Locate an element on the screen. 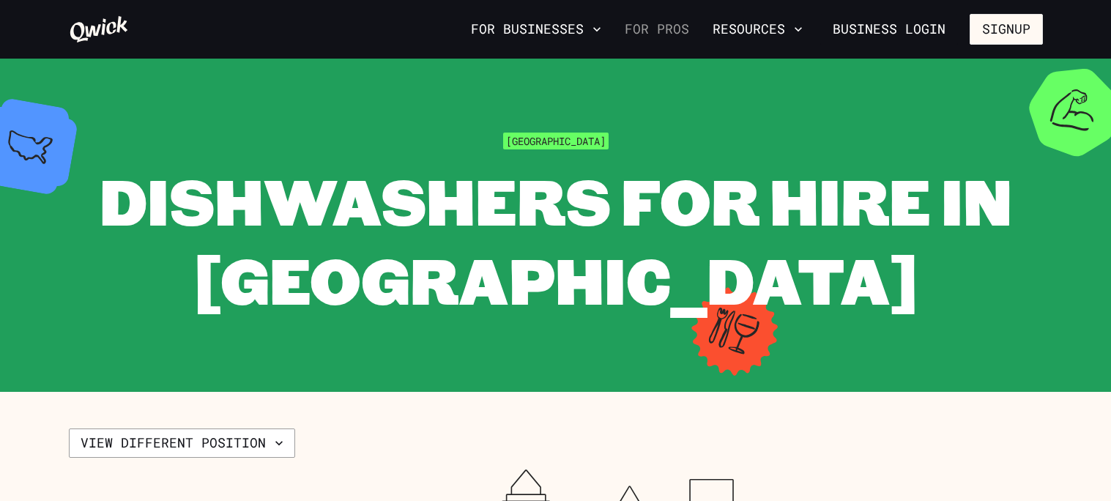  button: View different position is located at coordinates (182, 443).